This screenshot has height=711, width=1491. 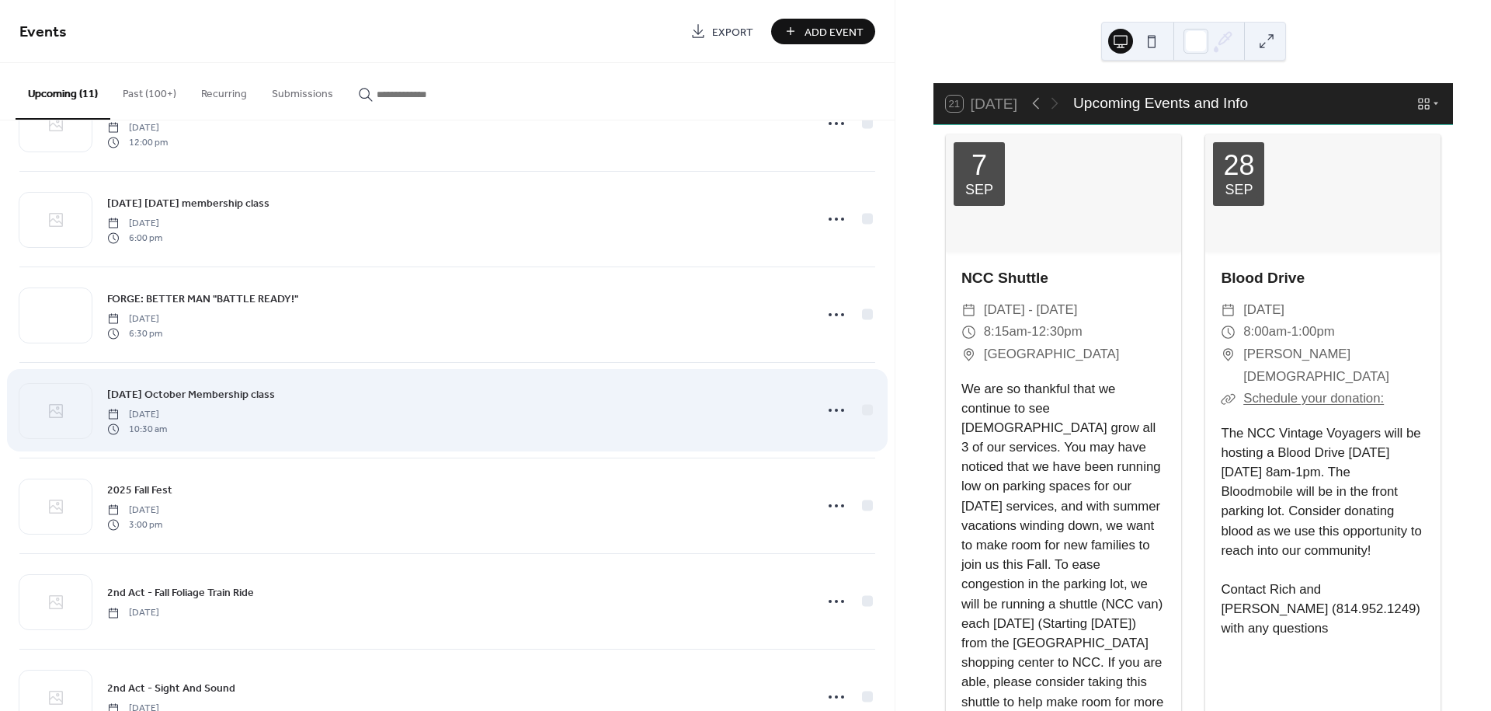 What do you see at coordinates (140, 490) in the screenshot?
I see `span: 2025 Fall Fest` at bounding box center [140, 490].